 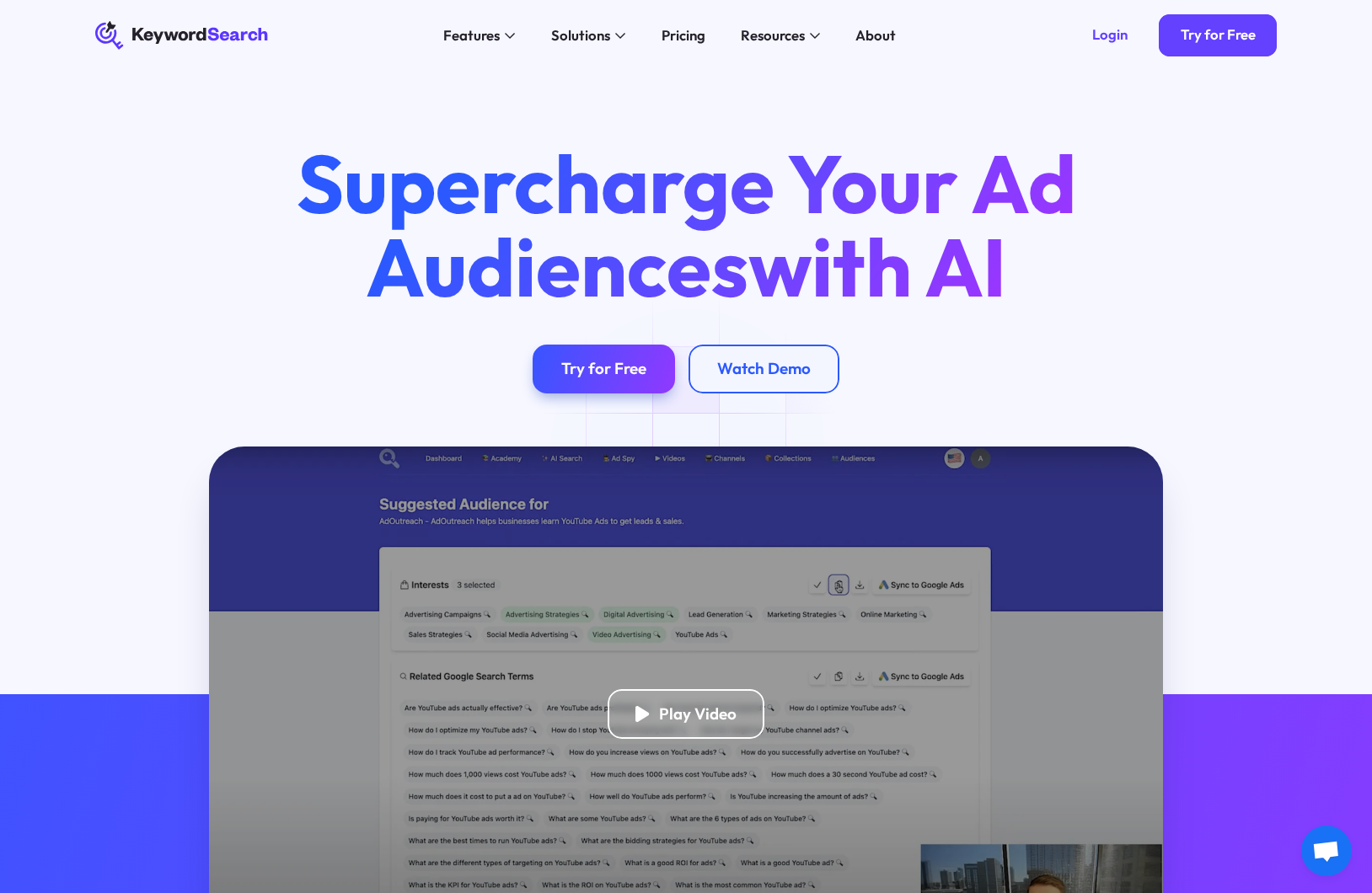 I want to click on span: with AI, so click(x=877, y=266).